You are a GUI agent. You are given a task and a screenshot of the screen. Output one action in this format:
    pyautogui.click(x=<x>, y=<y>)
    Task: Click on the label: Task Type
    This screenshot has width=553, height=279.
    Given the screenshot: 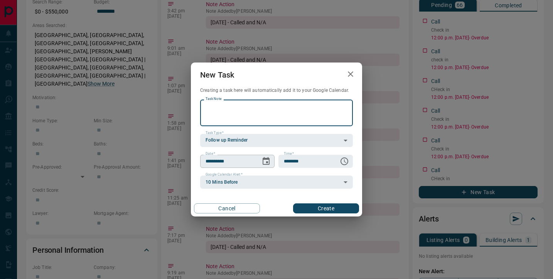 What is the action you would take?
    pyautogui.click(x=215, y=133)
    